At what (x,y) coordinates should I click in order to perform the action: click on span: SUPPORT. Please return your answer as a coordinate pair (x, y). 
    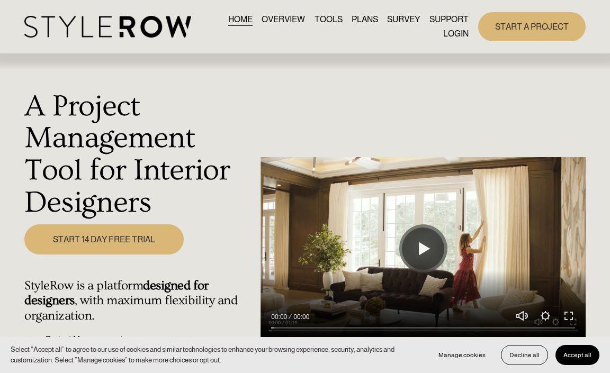
    Looking at the image, I should click on (449, 20).